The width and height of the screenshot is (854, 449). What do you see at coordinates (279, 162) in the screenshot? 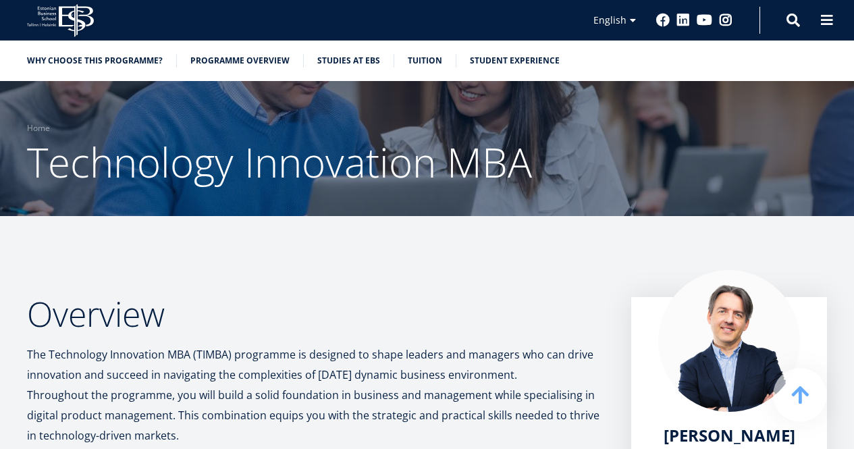
I see `span: Technology Innovation MBA` at bounding box center [279, 162].